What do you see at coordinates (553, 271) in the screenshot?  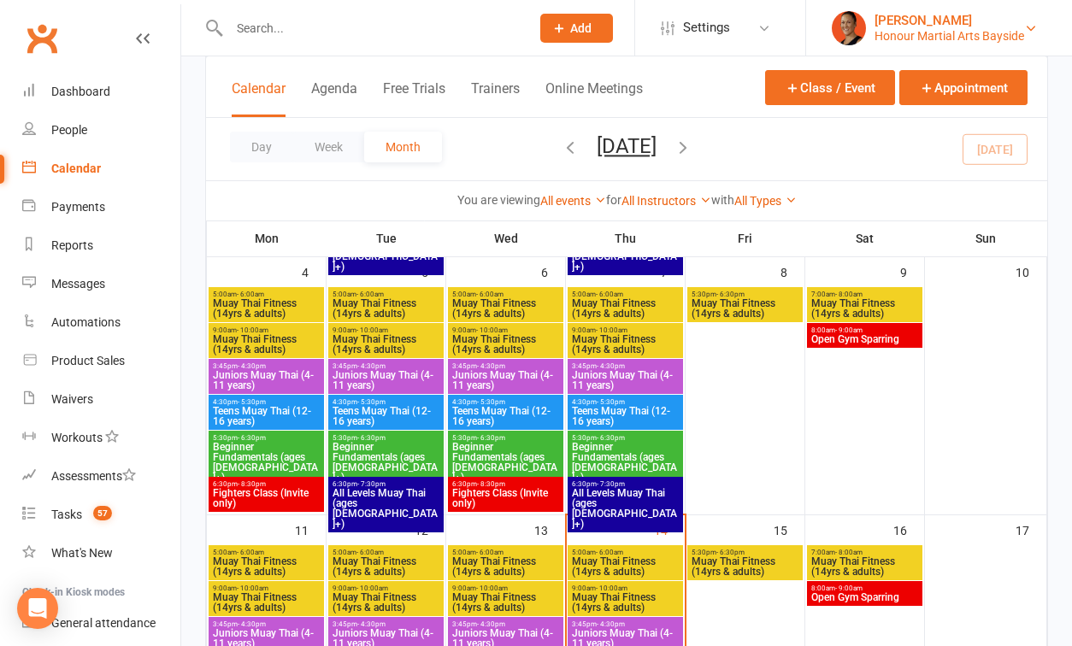 I see `div: 6` at bounding box center [553, 271].